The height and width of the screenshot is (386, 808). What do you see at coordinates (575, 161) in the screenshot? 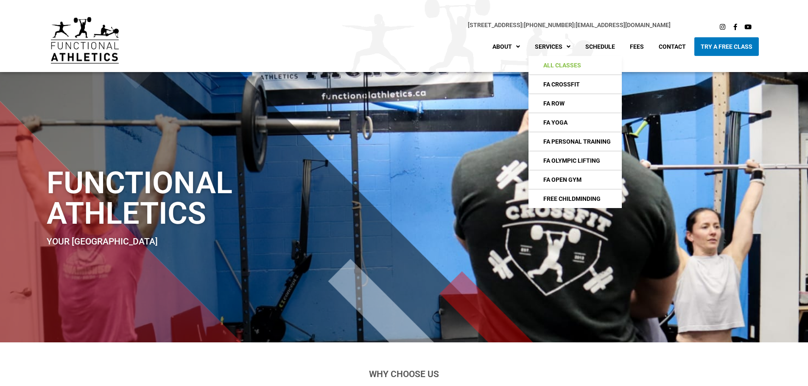
I see `a: FA Olympic Lifting` at bounding box center [575, 161].